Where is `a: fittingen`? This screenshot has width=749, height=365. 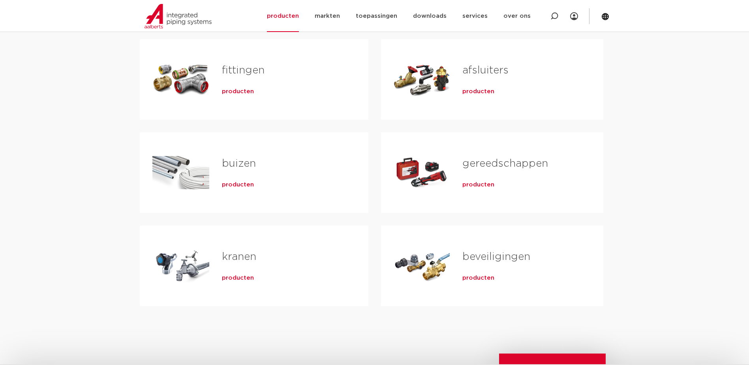 a: fittingen is located at coordinates (243, 70).